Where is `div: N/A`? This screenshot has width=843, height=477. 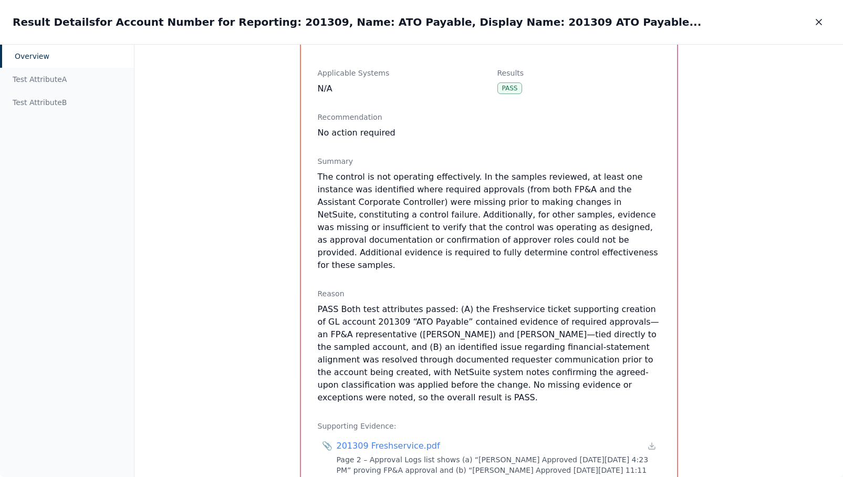 div: N/A is located at coordinates (399, 89).